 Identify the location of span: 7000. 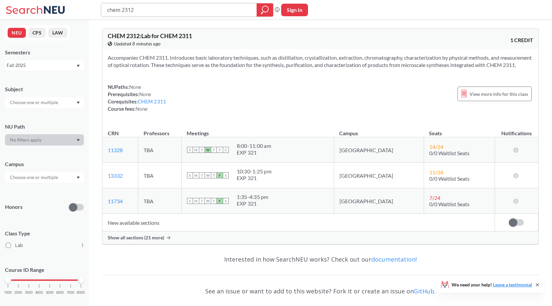
(71, 292).